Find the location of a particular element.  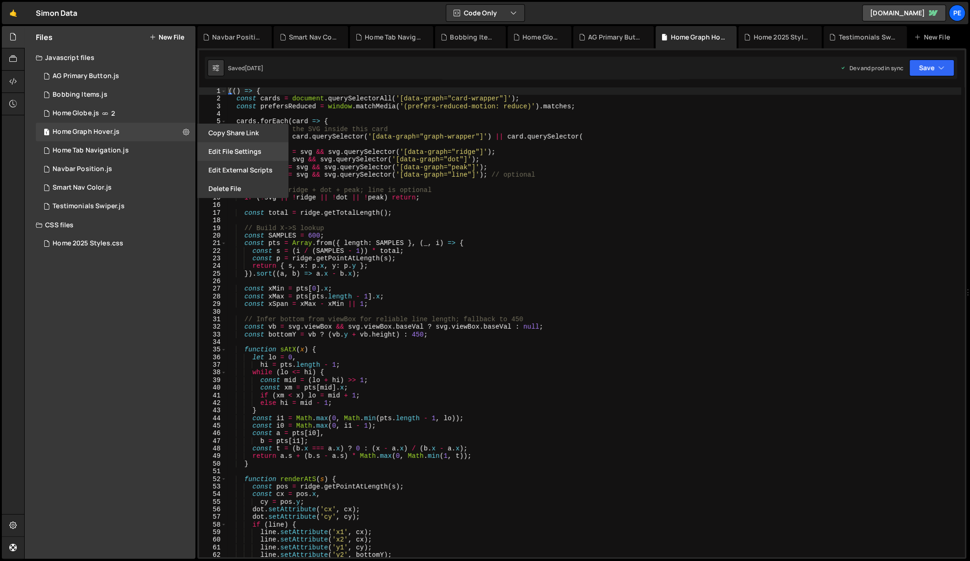

button: Edit External Scripts is located at coordinates (243, 170).